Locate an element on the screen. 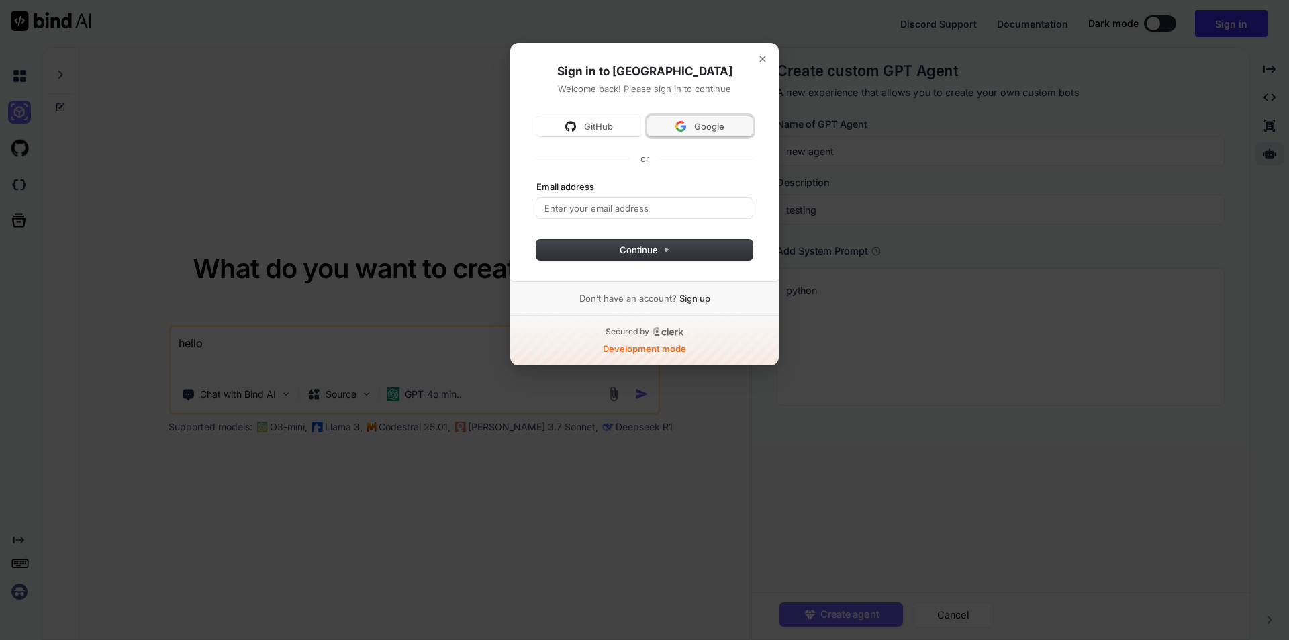 The image size is (1289, 640). img: Sign in with Google is located at coordinates (681, 126).